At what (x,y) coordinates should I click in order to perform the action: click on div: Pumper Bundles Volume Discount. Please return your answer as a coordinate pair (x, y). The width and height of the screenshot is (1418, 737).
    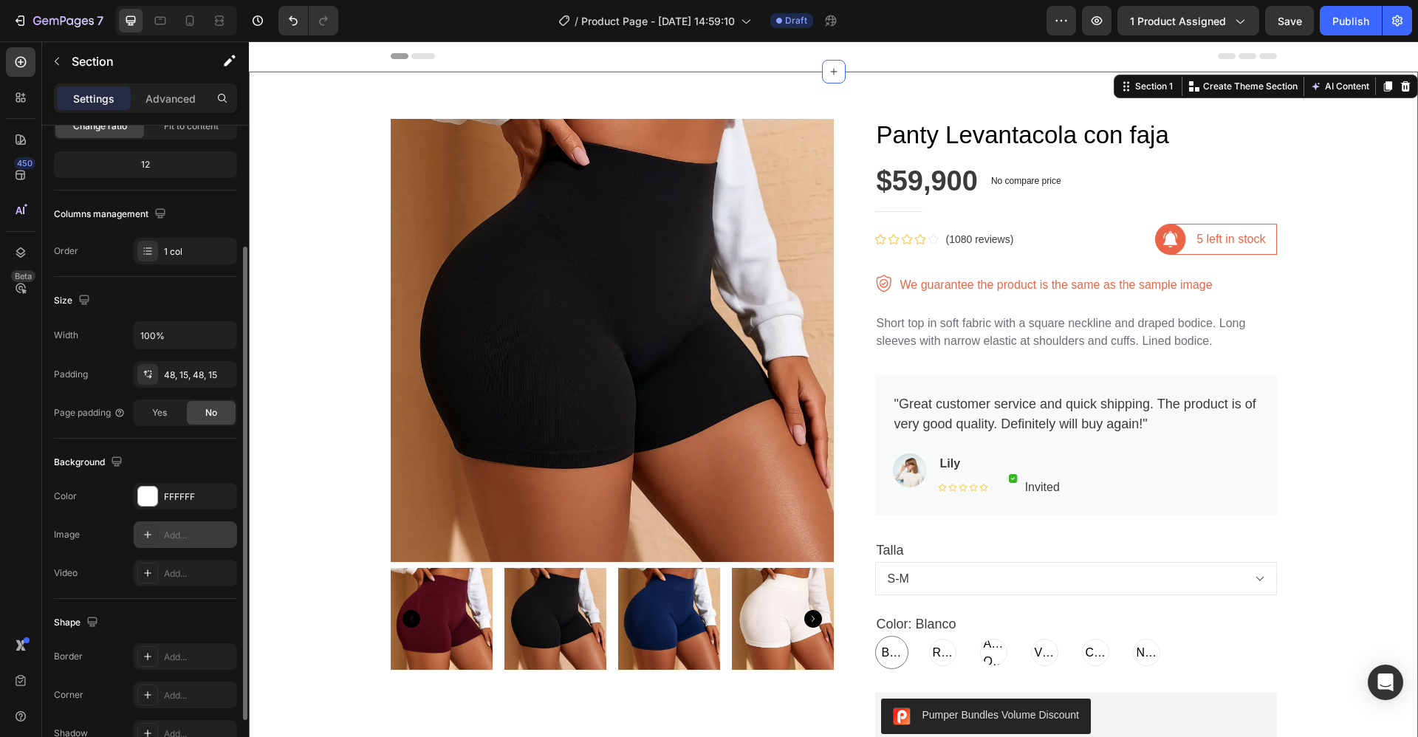
    Looking at the image, I should click on (752, 673).